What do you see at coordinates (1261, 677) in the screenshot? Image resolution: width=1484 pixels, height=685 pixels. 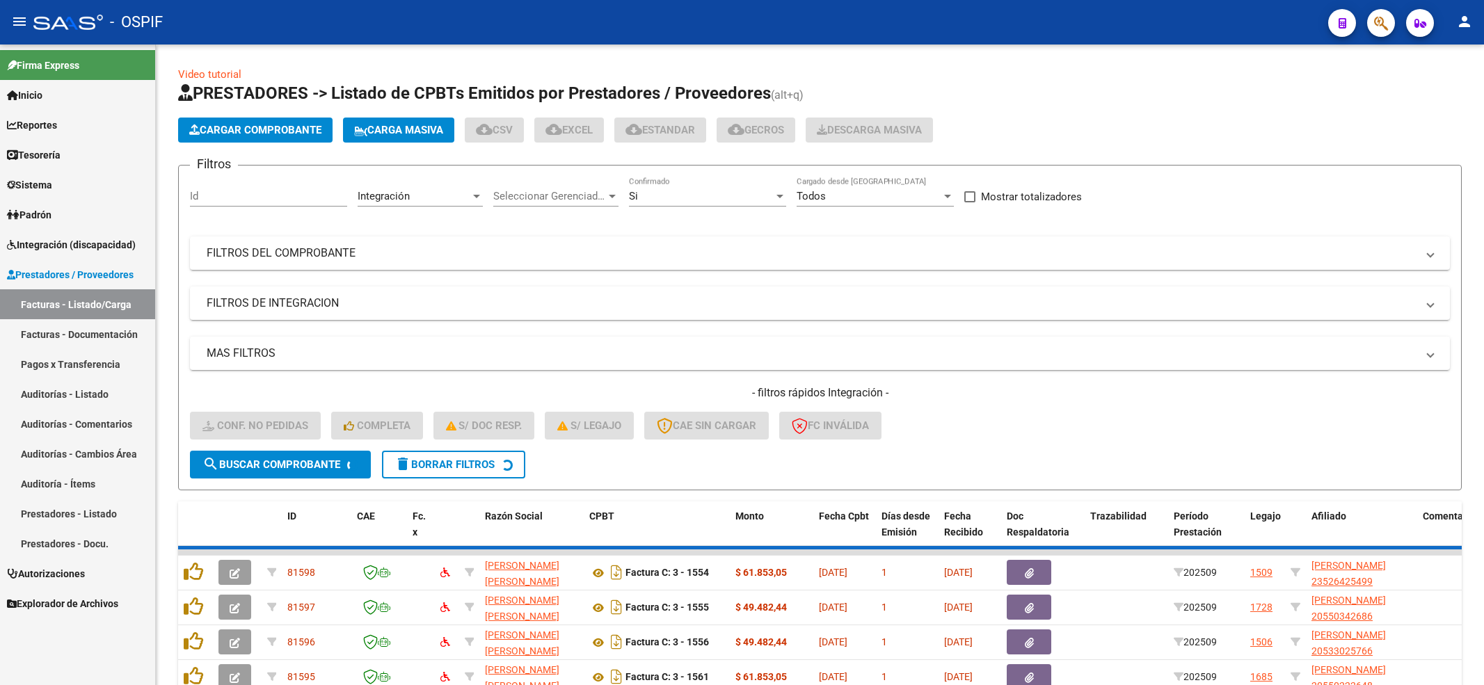 I see `div: 1685` at bounding box center [1261, 677].